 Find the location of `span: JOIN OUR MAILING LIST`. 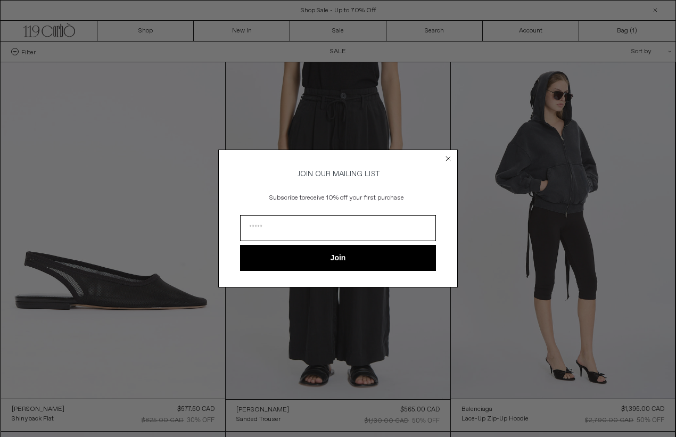

span: JOIN OUR MAILING LIST is located at coordinates (338, 174).